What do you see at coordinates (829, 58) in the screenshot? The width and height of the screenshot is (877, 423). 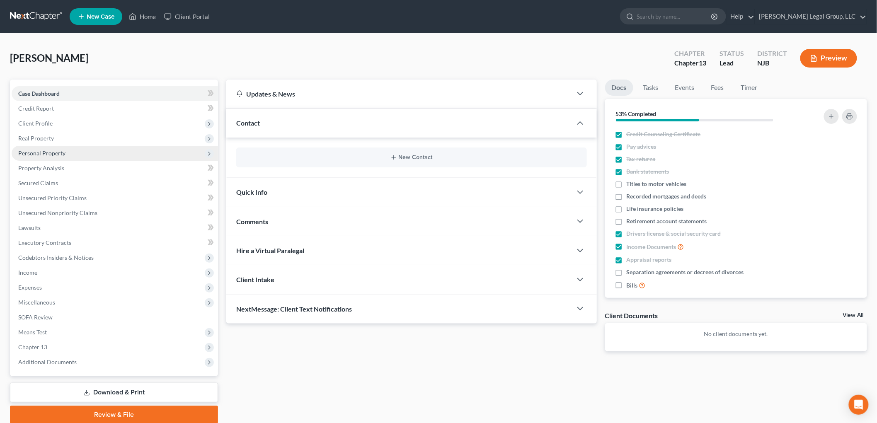 I see `button: Preview` at bounding box center [829, 58].